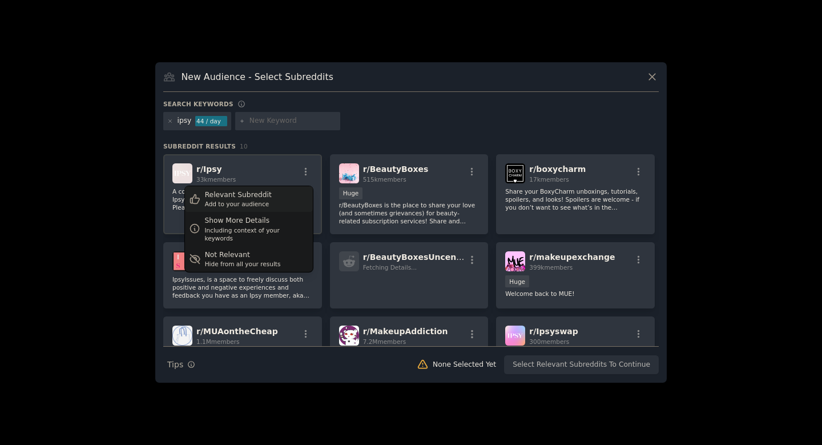  Describe the element at coordinates (464, 365) in the screenshot. I see `div: None Selected Yet` at that location.